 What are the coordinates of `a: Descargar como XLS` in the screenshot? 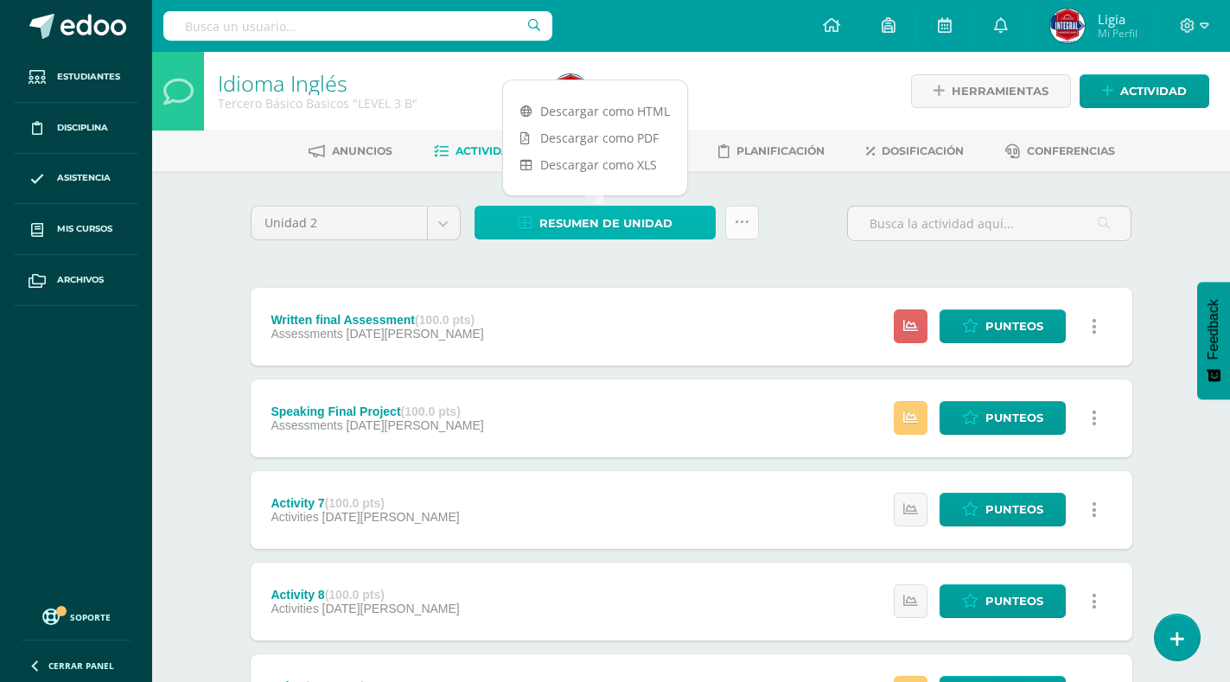 It's located at (595, 164).